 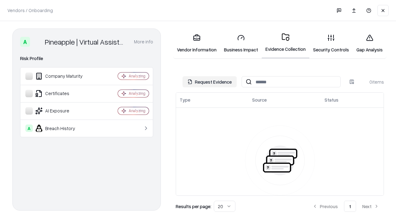 I want to click on a: Gap Analysis, so click(x=369, y=43).